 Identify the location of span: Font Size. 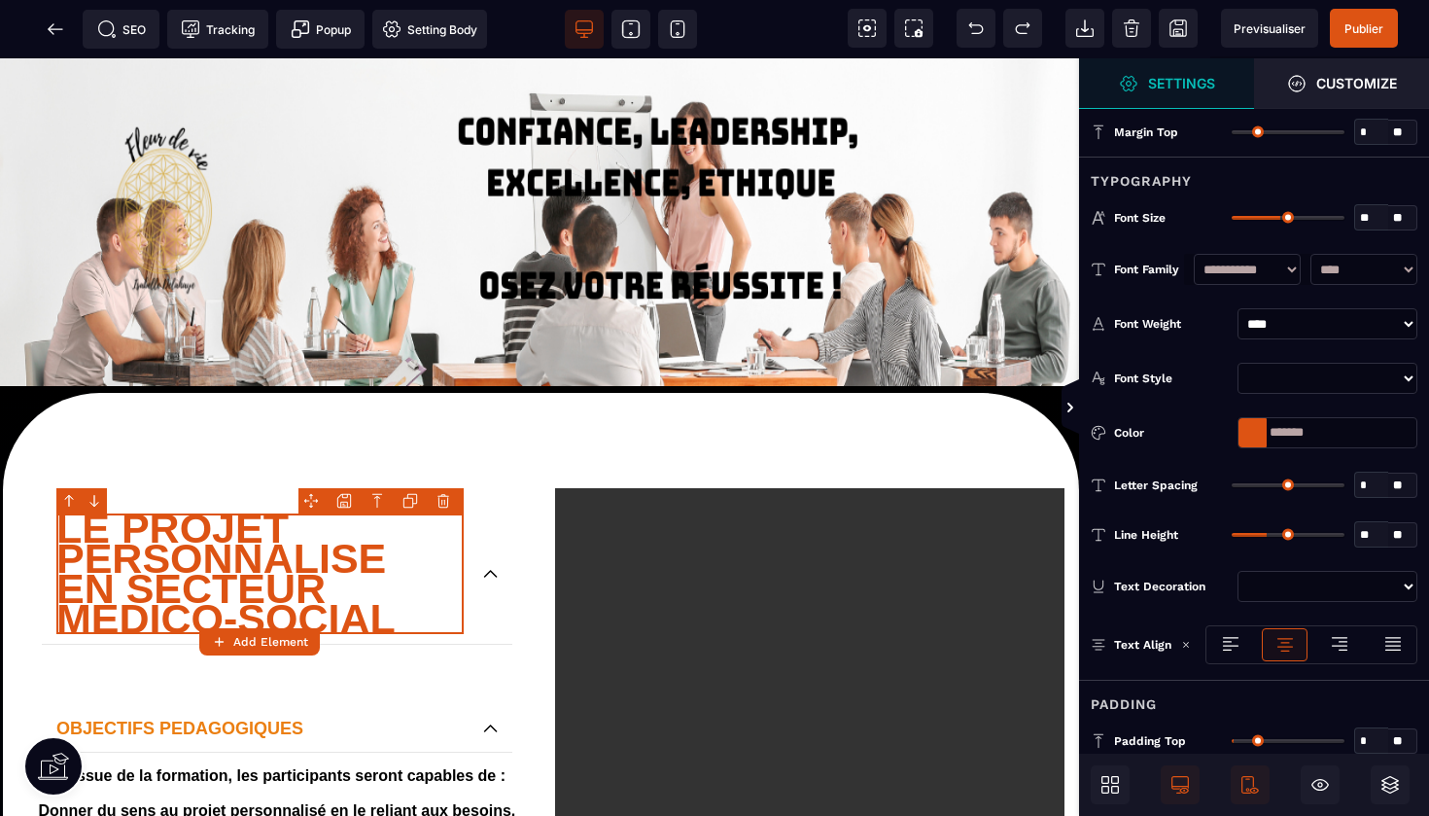
(1140, 218).